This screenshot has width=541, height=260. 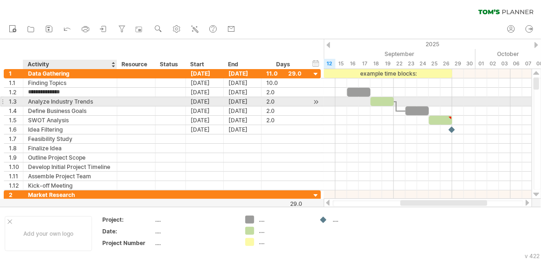 What do you see at coordinates (376, 64) in the screenshot?
I see `div: Thursday, 18 September 2025` at bounding box center [376, 64].